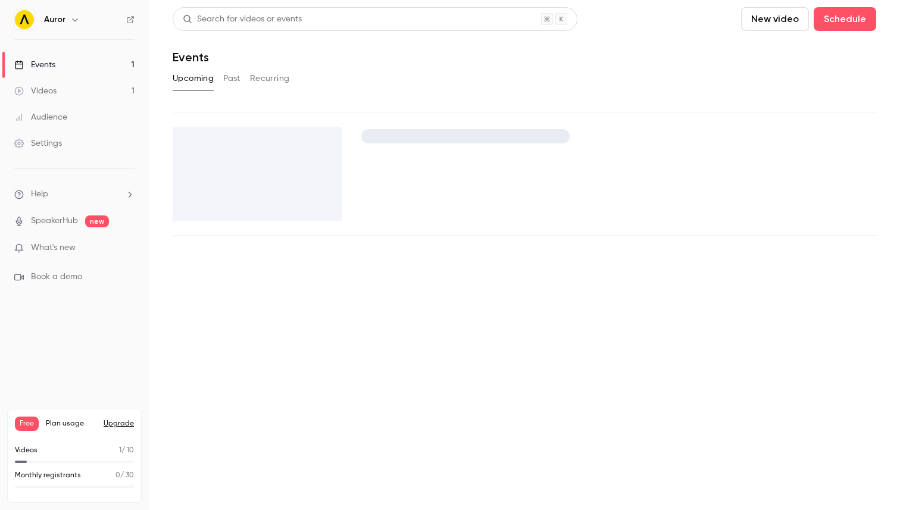 This screenshot has width=900, height=510. I want to click on div: Search for videos or events, so click(242, 19).